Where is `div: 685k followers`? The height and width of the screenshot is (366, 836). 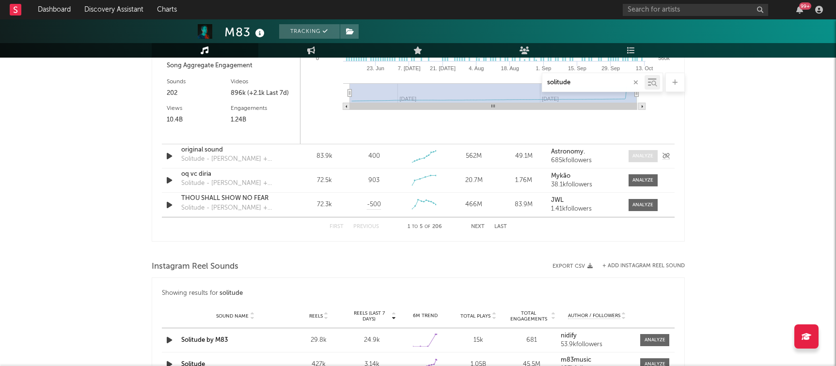 div: 685k followers is located at coordinates (584, 161).